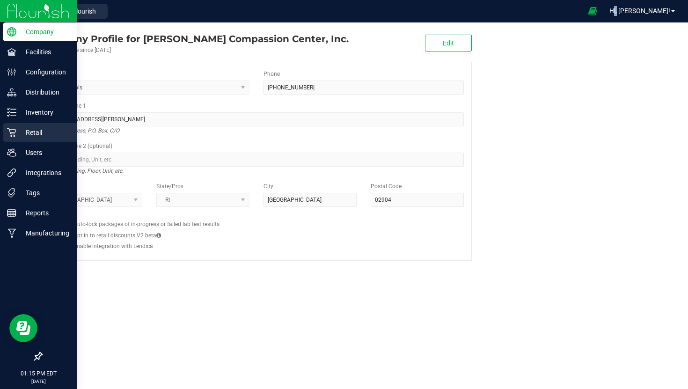 This screenshot has height=389, width=688. What do you see at coordinates (12, 173) in the screenshot?
I see `inline-svg: Integrations` at bounding box center [12, 173].